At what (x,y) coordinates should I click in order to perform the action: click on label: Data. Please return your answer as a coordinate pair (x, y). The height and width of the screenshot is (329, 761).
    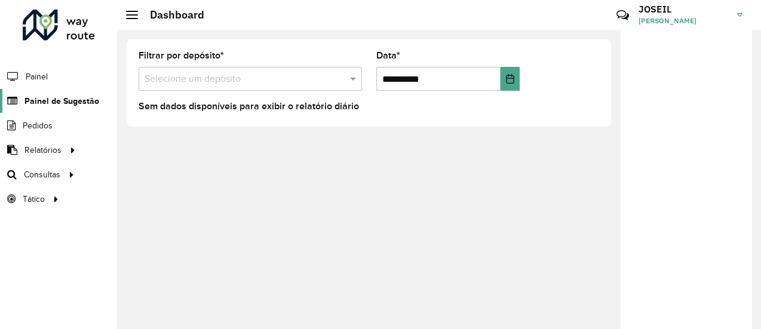
    Looking at the image, I should click on (388, 56).